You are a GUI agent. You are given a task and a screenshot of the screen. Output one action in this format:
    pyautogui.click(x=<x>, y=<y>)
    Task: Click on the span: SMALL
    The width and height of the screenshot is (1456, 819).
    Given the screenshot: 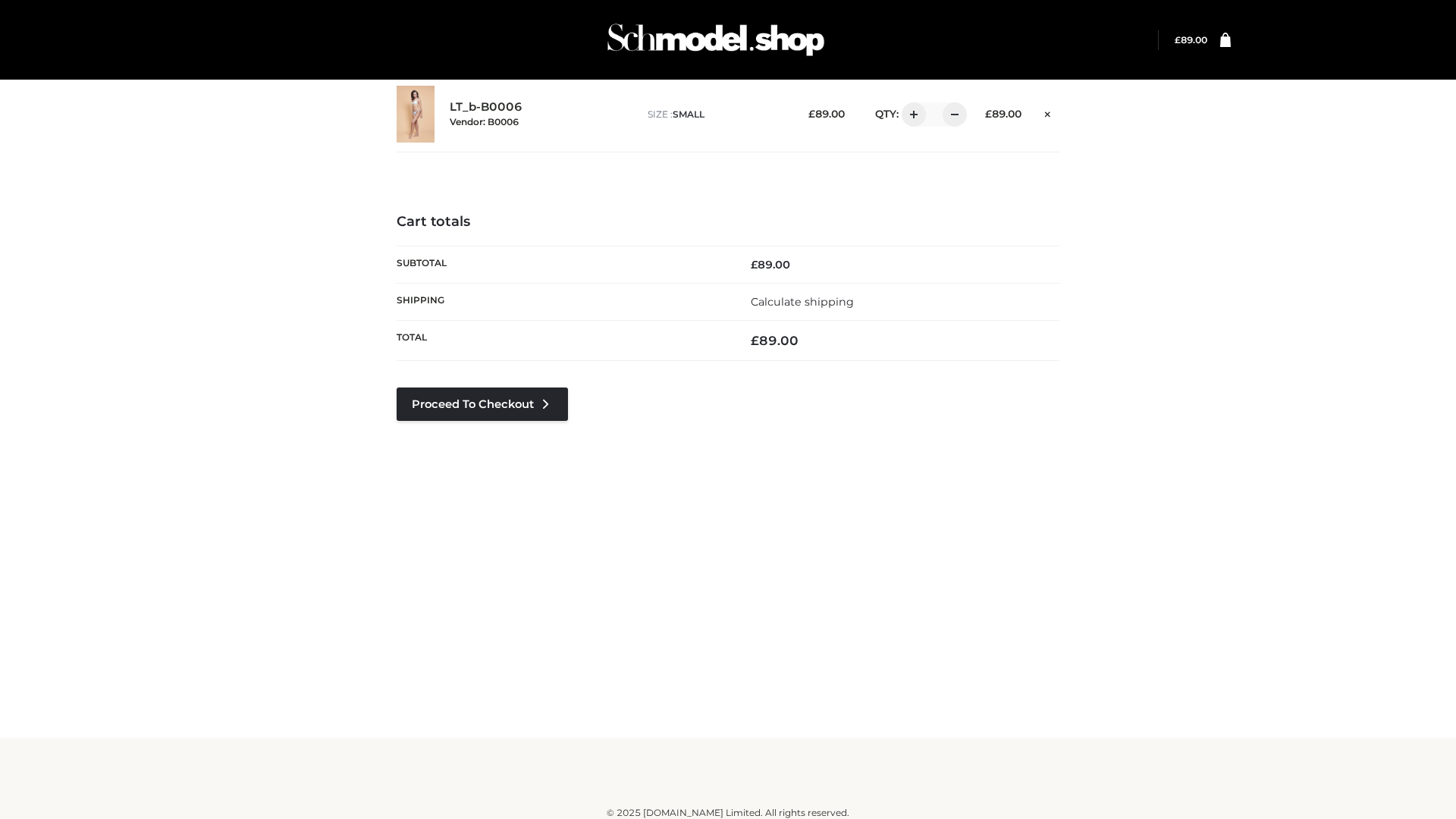 What is the action you would take?
    pyautogui.click(x=688, y=113)
    